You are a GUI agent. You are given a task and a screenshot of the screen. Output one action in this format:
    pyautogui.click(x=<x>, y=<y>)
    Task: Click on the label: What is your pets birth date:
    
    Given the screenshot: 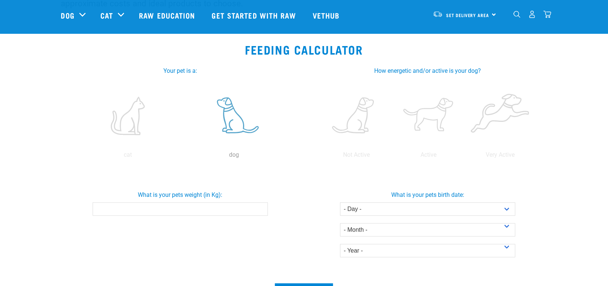 What is the action you would take?
    pyautogui.click(x=428, y=195)
    